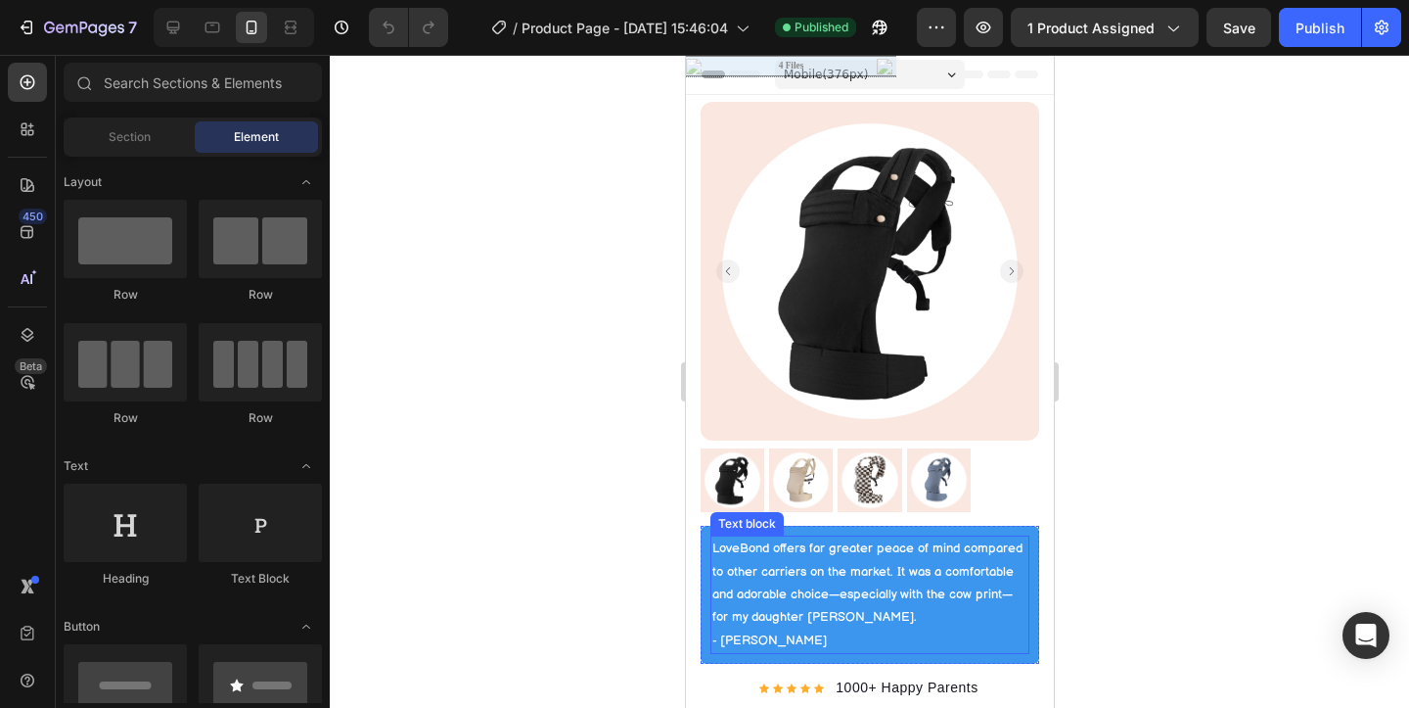  What do you see at coordinates (201, 12) in the screenshot?
I see `img: close16.png` at bounding box center [201, 12].